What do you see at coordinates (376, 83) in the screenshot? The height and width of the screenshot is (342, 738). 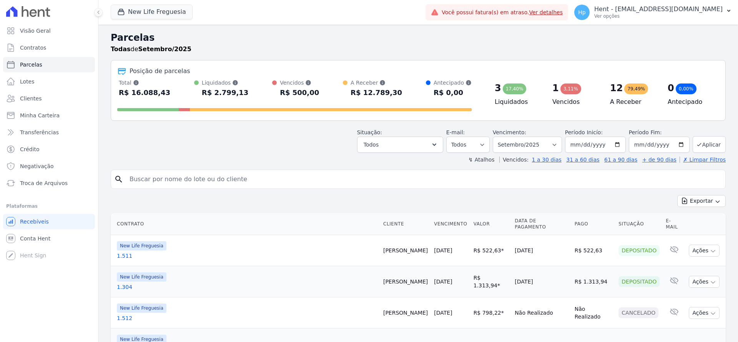 I see `div: A Receber` at bounding box center [376, 83].